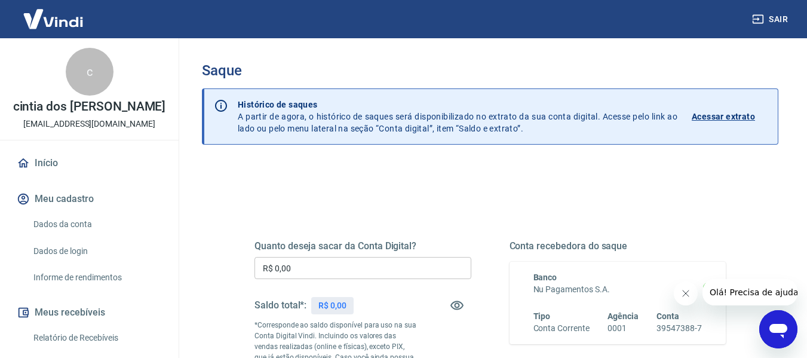  What do you see at coordinates (54, 13) in the screenshot?
I see `span: Olá! Precisa de ajuda?` at bounding box center [54, 13].